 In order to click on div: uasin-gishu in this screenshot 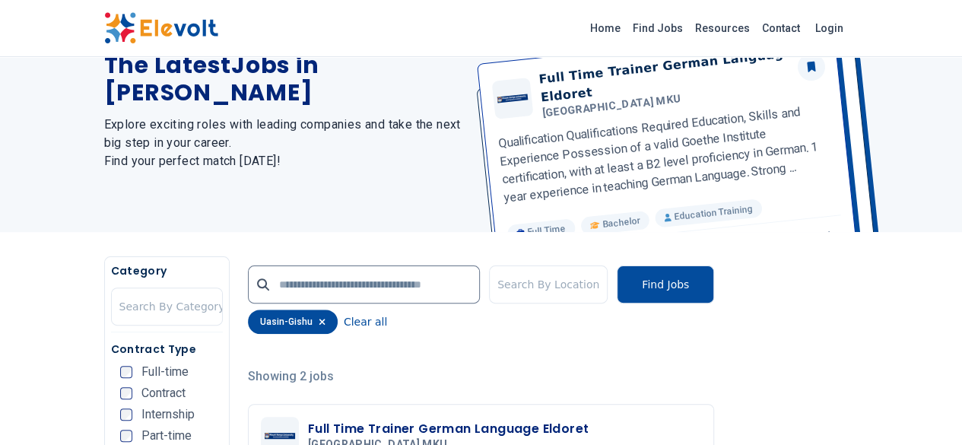, I will do `click(293, 322)`.